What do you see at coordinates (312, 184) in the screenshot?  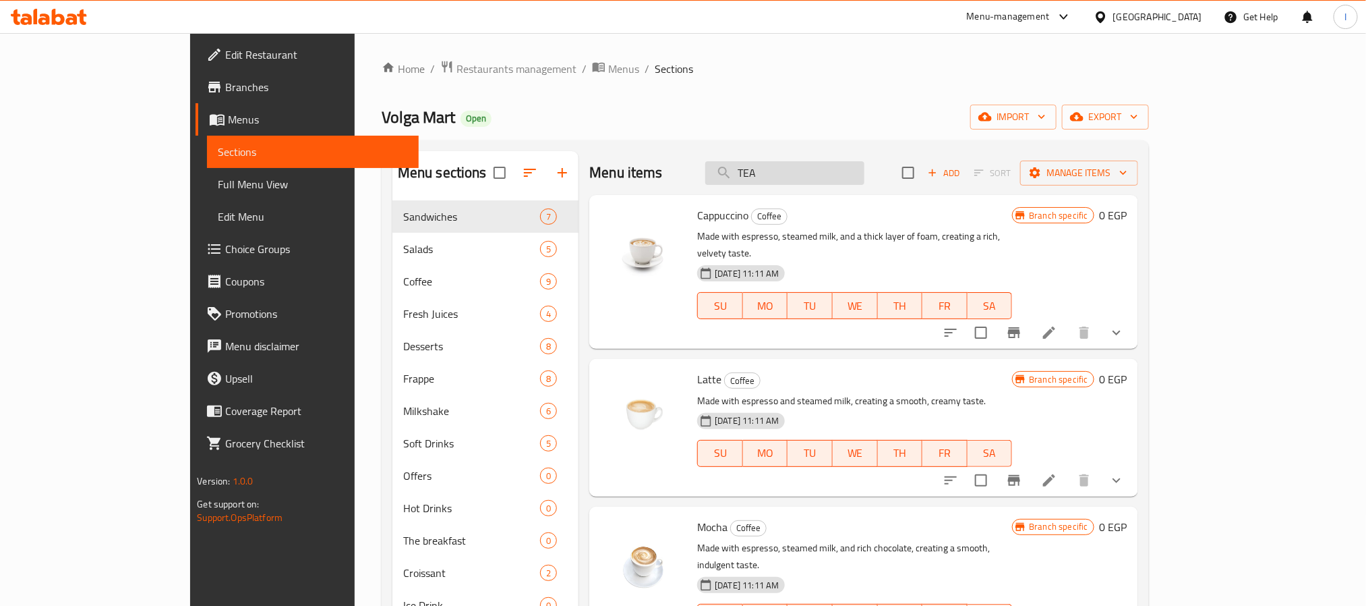 I see `a: Full Menu View` at bounding box center [312, 184].